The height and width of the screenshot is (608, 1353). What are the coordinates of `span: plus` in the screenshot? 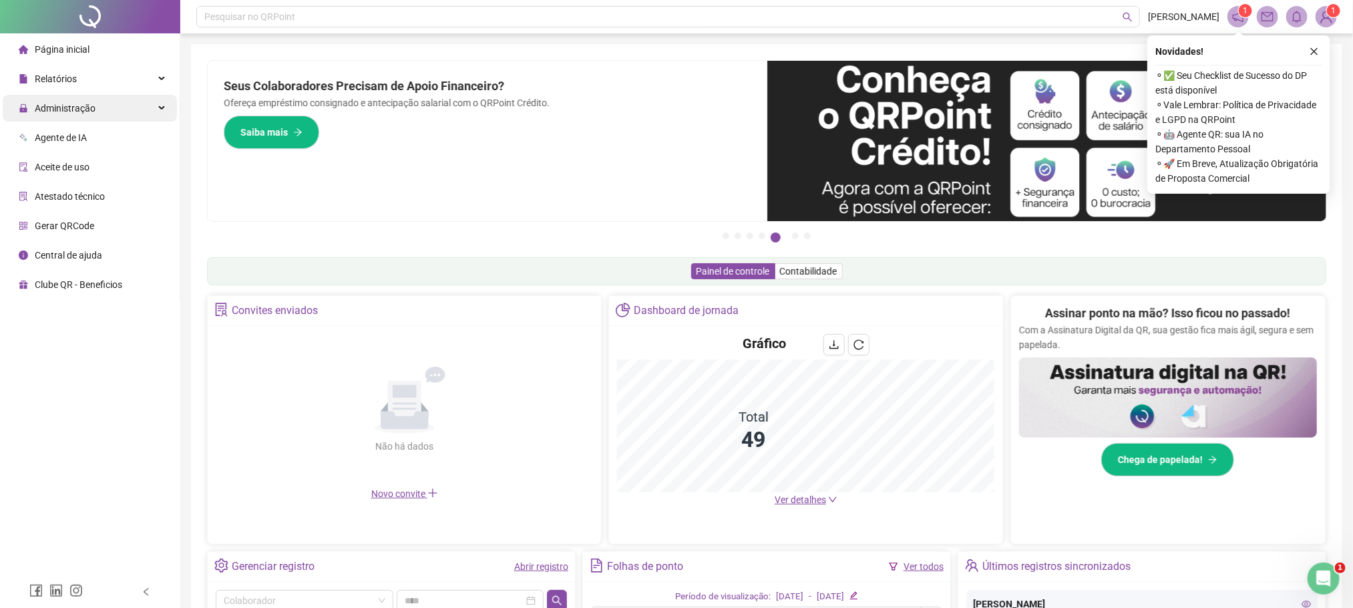 It's located at (433, 493).